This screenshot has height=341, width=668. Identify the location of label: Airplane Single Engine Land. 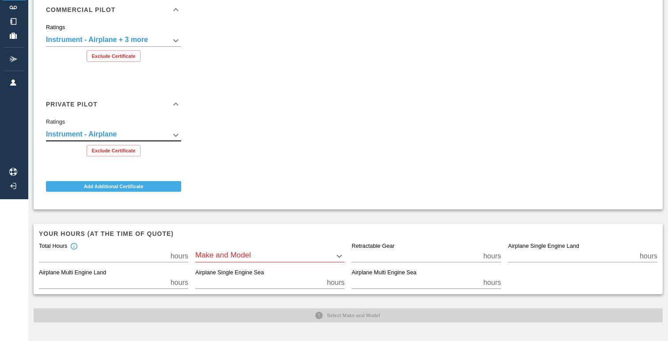
(543, 247).